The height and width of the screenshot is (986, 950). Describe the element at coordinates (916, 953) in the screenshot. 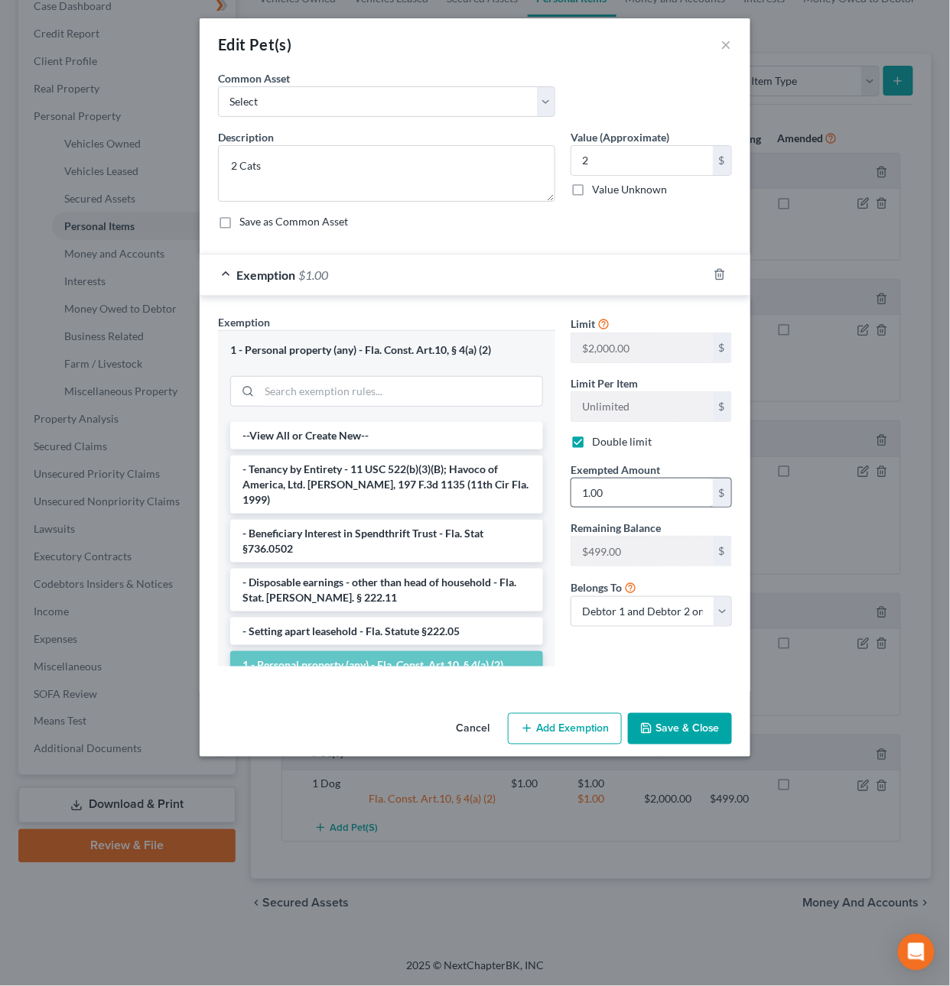

I see `div: Open Intercom Messenger` at that location.